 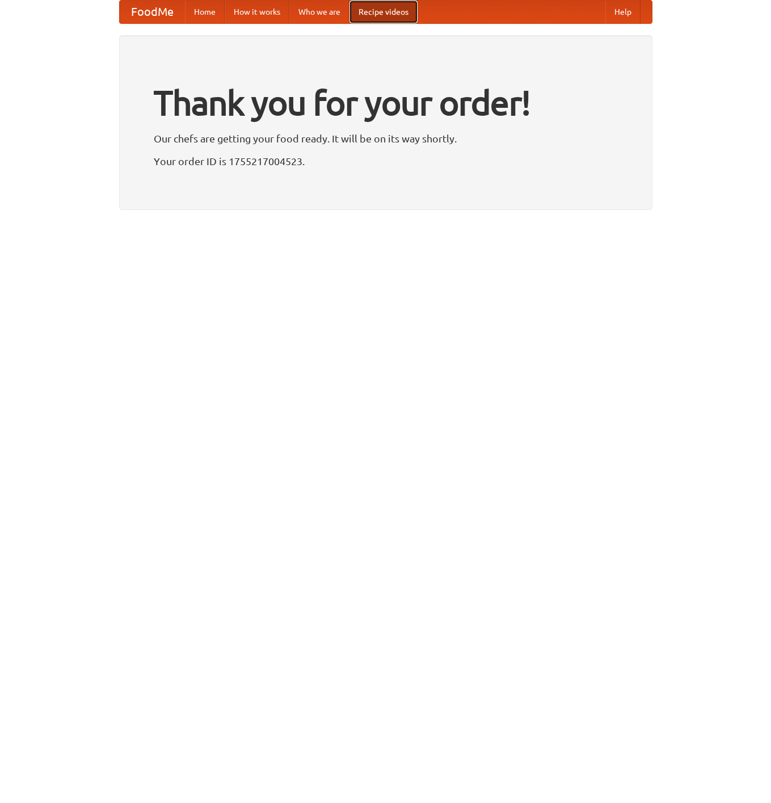 What do you see at coordinates (205, 12) in the screenshot?
I see `a: Home` at bounding box center [205, 12].